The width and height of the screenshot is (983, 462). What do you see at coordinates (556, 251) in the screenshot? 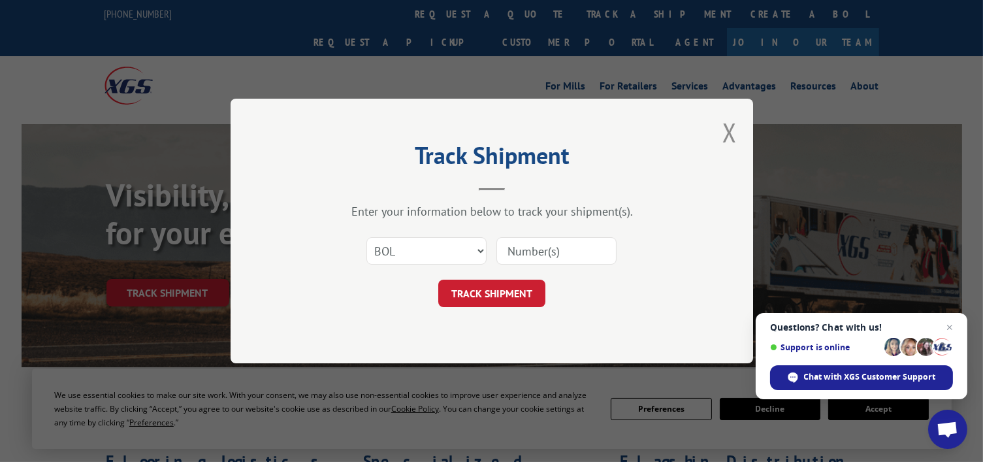
I see `input: Number(s)` at bounding box center [556, 251].